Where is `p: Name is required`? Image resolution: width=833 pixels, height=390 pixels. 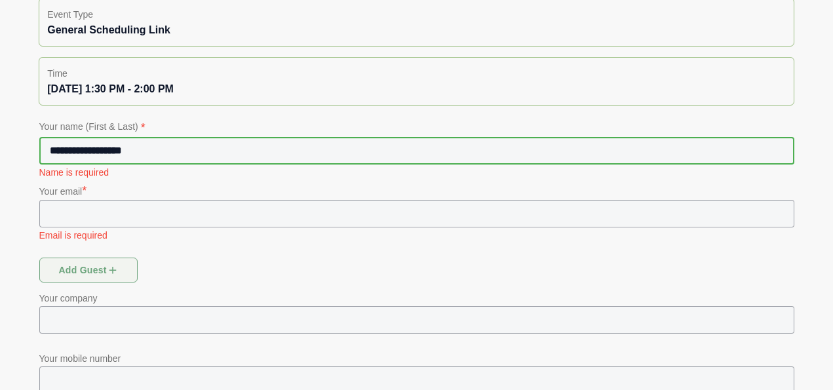 p: Name is required is located at coordinates (417, 172).